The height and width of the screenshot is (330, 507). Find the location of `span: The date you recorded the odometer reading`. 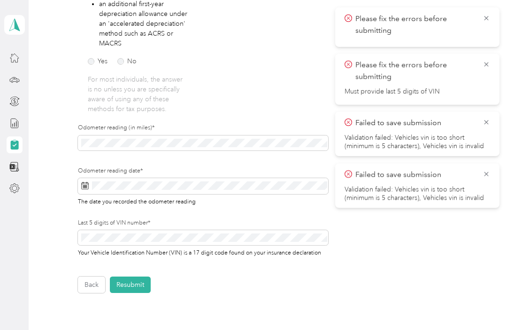

span: The date you recorded the odometer reading is located at coordinates (137, 201).